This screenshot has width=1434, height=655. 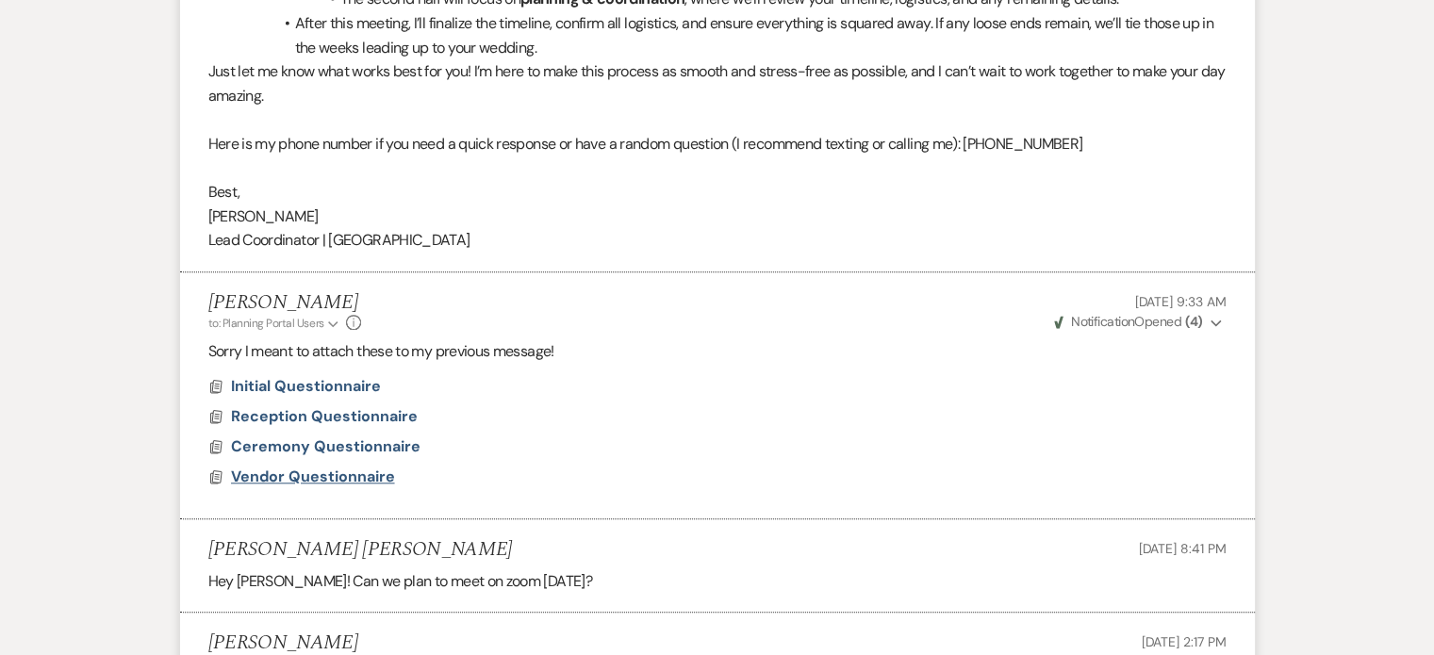 What do you see at coordinates (325, 446) in the screenshot?
I see `span: Ceremony Questionnaire` at bounding box center [325, 446].